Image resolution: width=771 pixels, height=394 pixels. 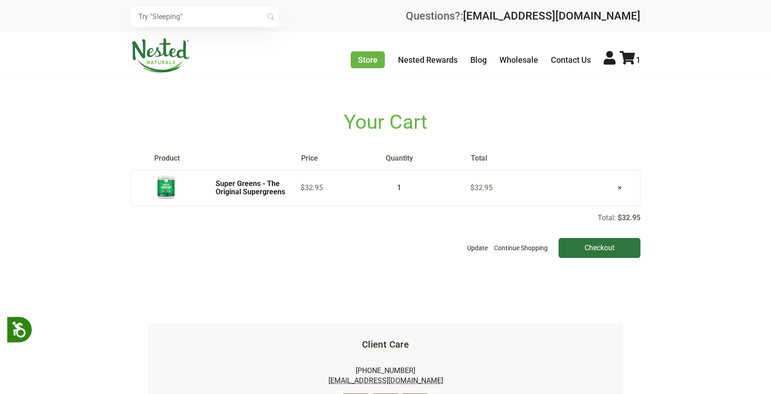 What do you see at coordinates (600, 248) in the screenshot?
I see `input: Checkout` at bounding box center [600, 248].